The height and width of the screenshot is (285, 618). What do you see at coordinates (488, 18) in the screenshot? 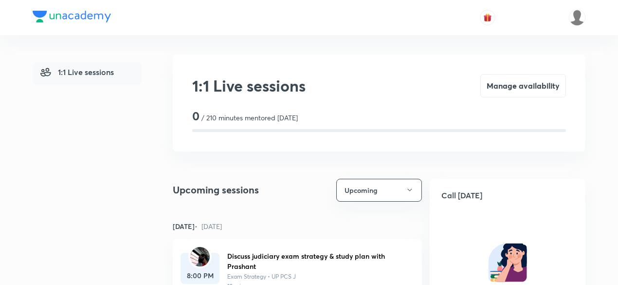
I see `button: avatar` at bounding box center [488, 18].